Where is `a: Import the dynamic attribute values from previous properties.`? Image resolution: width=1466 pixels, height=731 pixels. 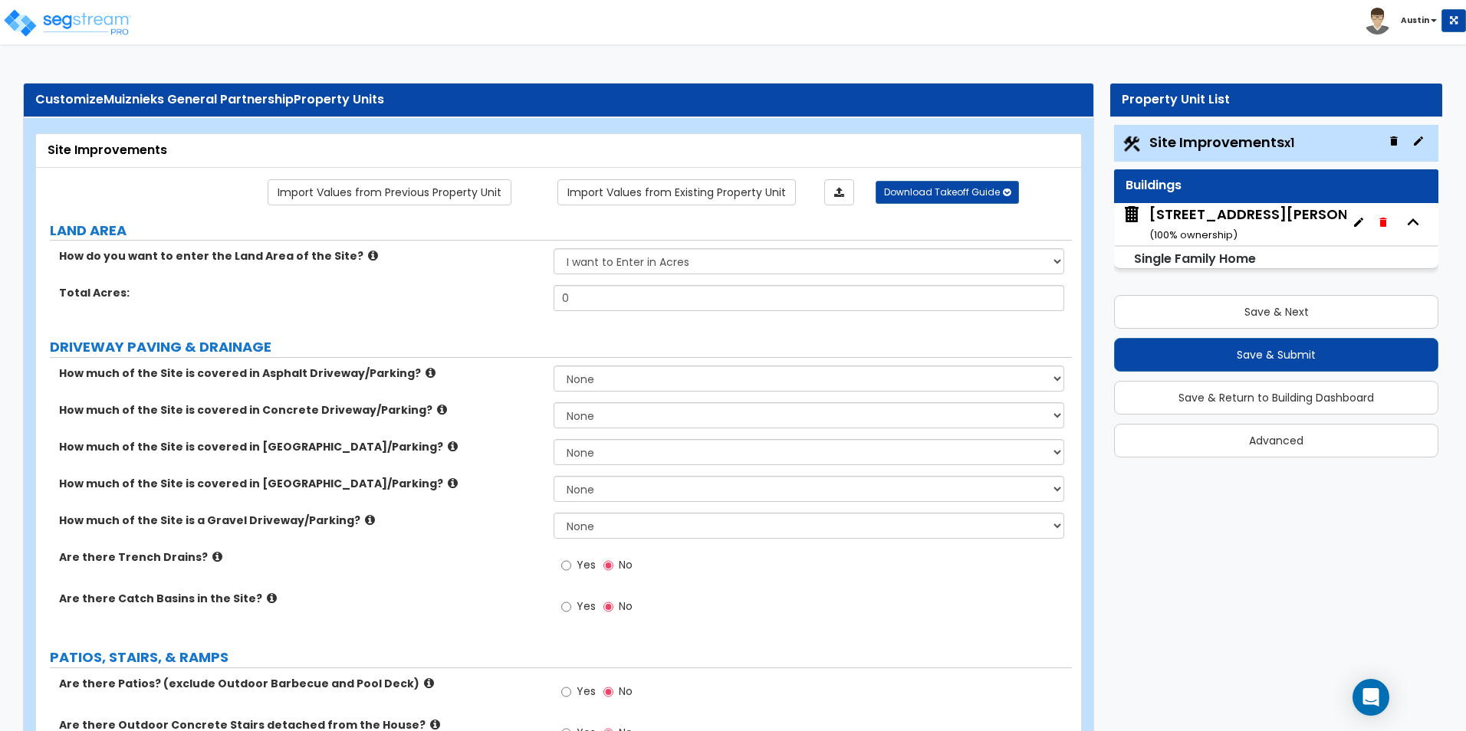 a: Import the dynamic attribute values from previous properties. is located at coordinates (389, 192).